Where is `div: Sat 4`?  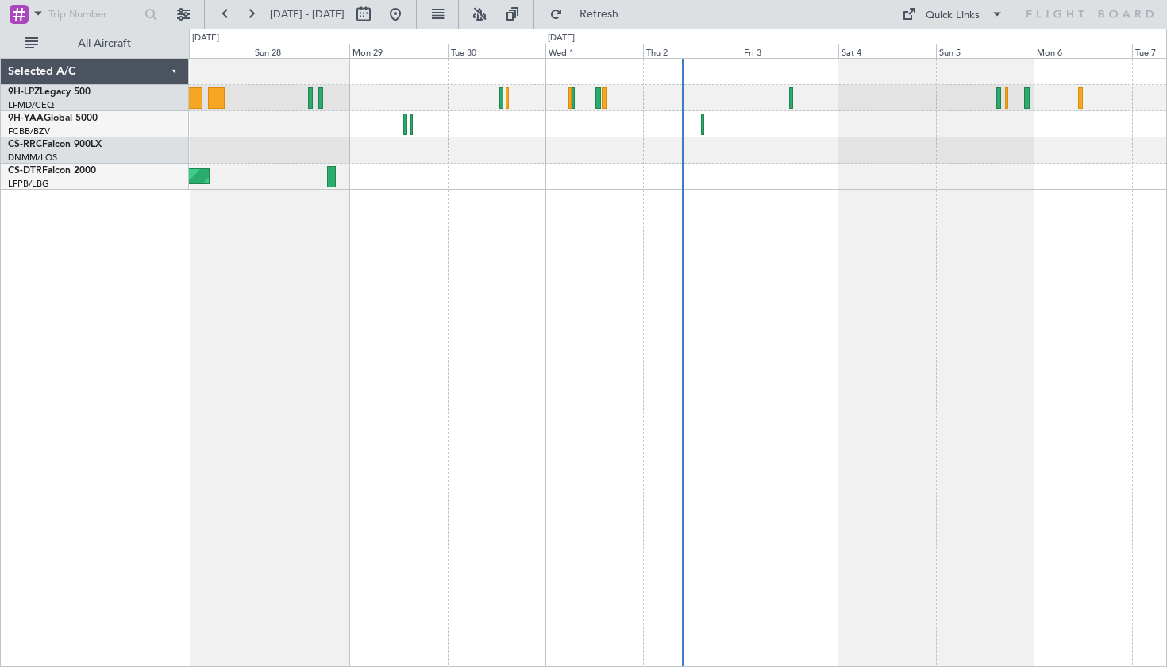 div: Sat 4 is located at coordinates (886, 51).